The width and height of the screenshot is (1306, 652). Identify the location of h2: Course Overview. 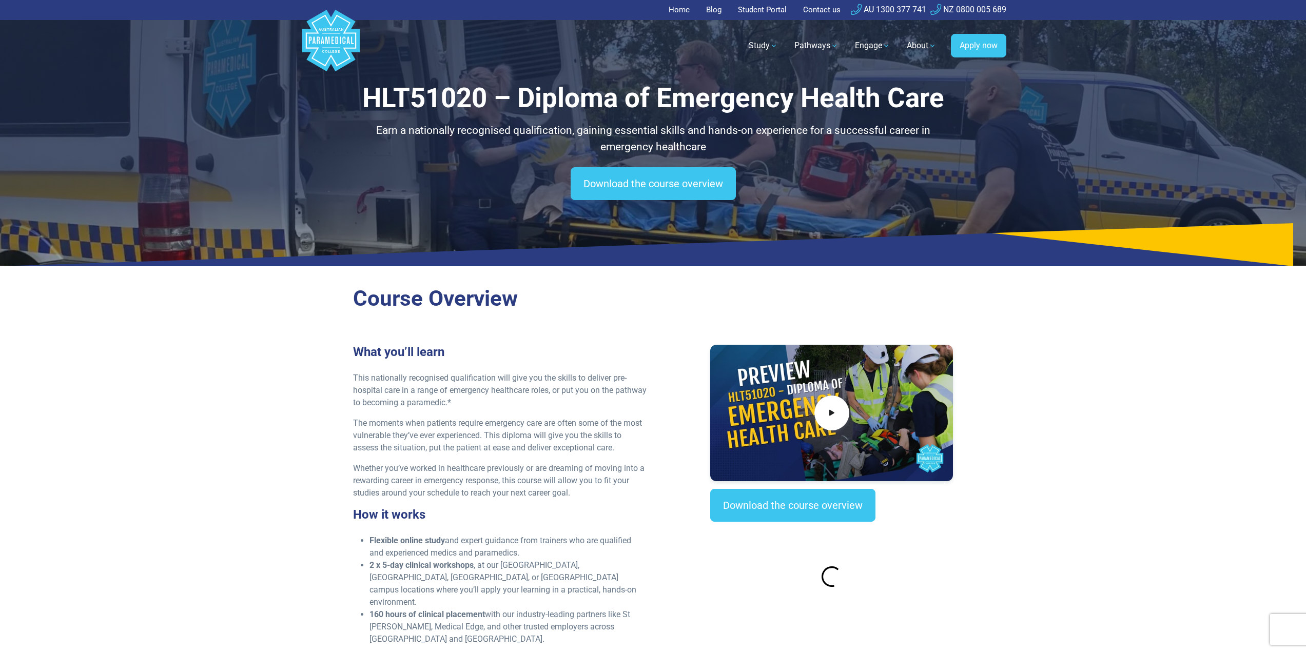
(653, 299).